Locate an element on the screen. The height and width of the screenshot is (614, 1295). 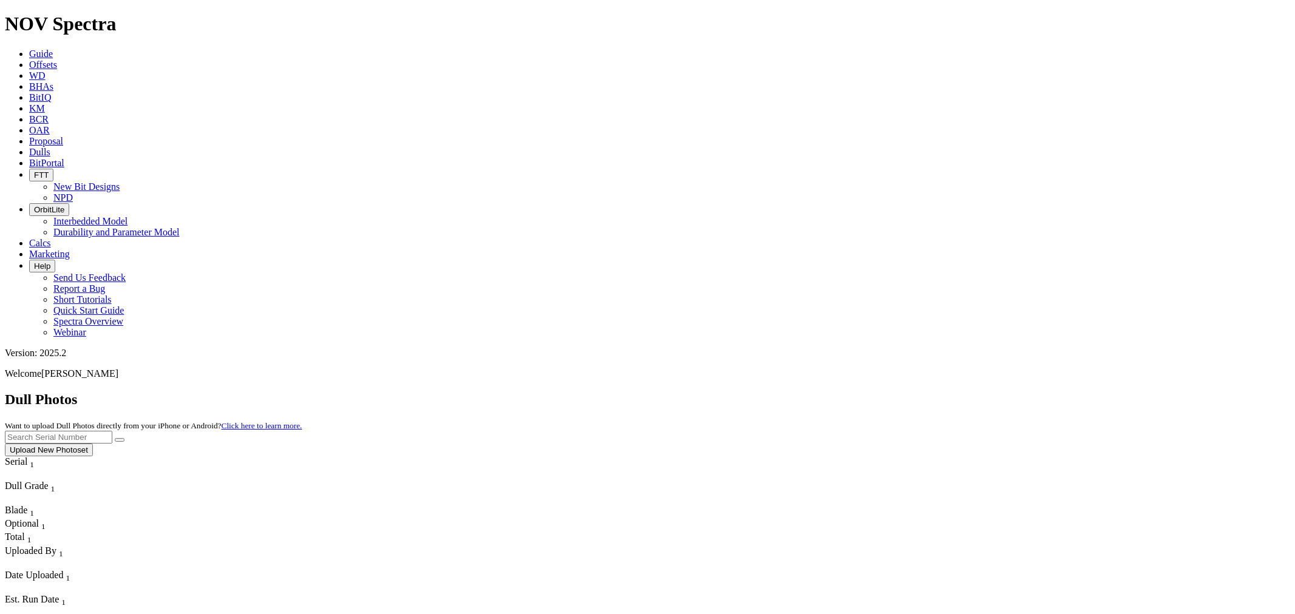
span: Proposal is located at coordinates (46, 141).